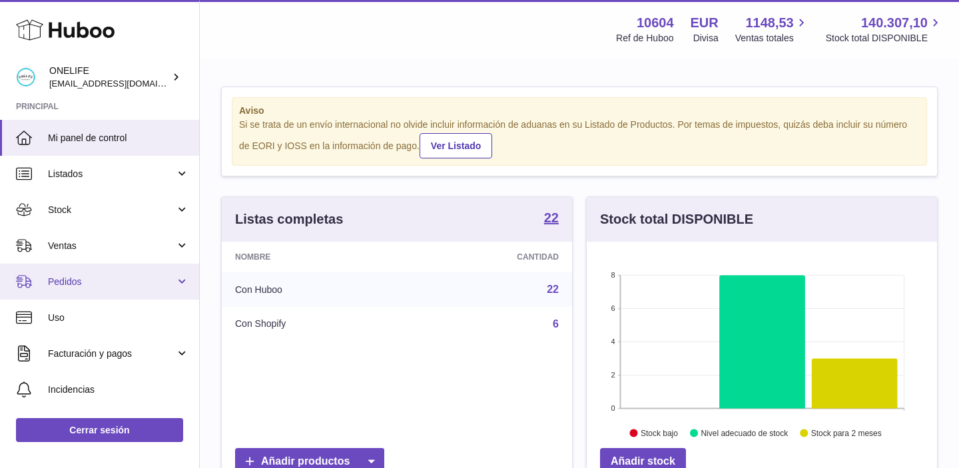 Image resolution: width=959 pixels, height=468 pixels. I want to click on a: 6, so click(555, 324).